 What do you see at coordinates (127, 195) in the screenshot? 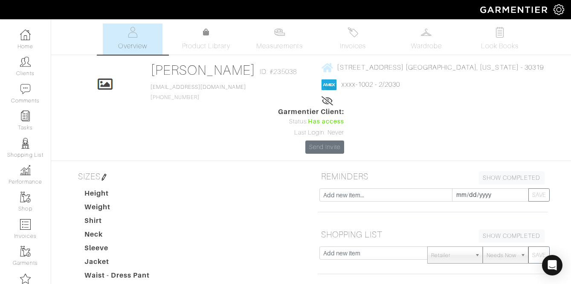
I see `dt: Height` at bounding box center [127, 195].